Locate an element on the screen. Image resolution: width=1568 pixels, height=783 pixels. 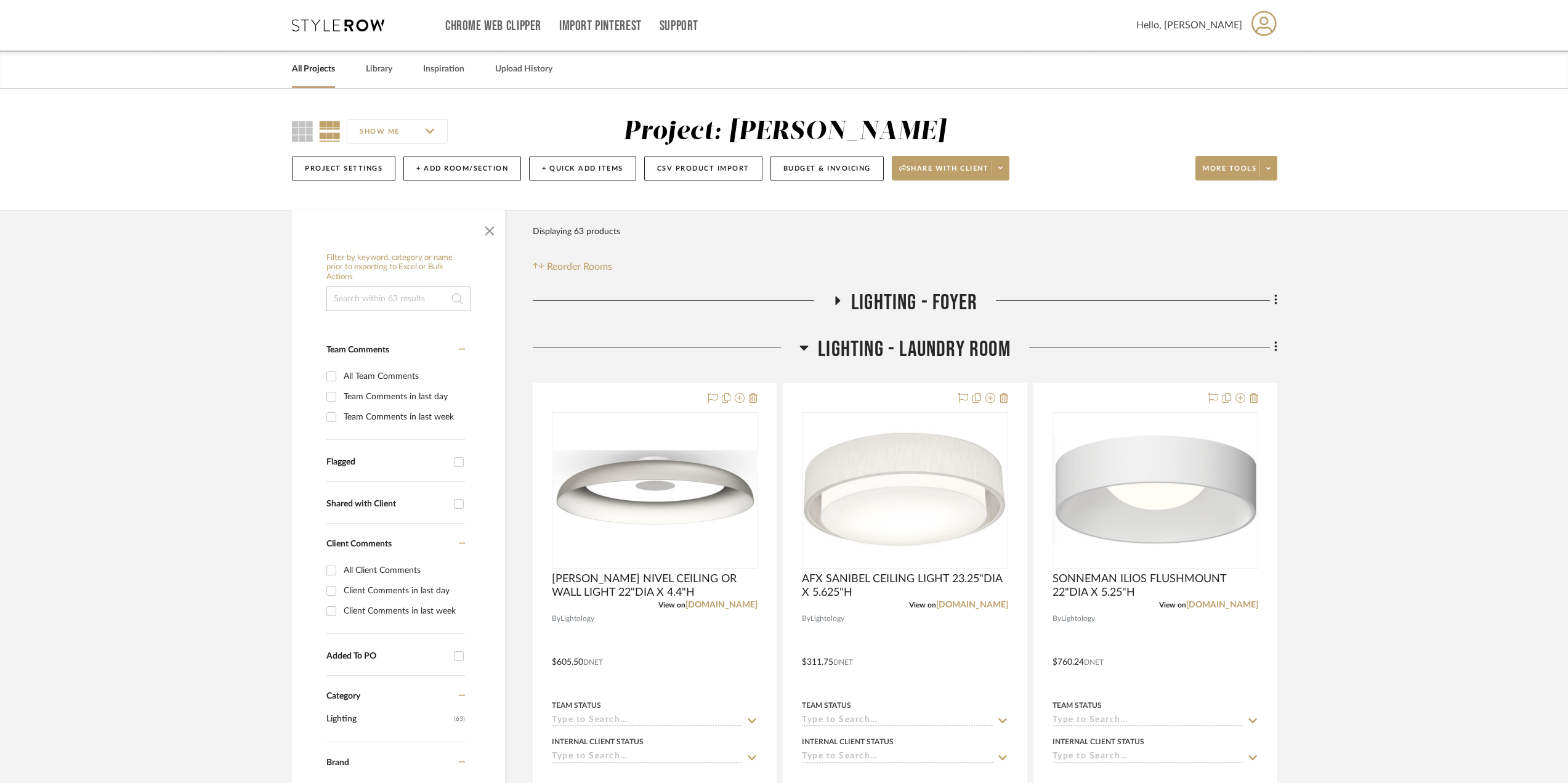
button: Share with client is located at coordinates (951, 168).